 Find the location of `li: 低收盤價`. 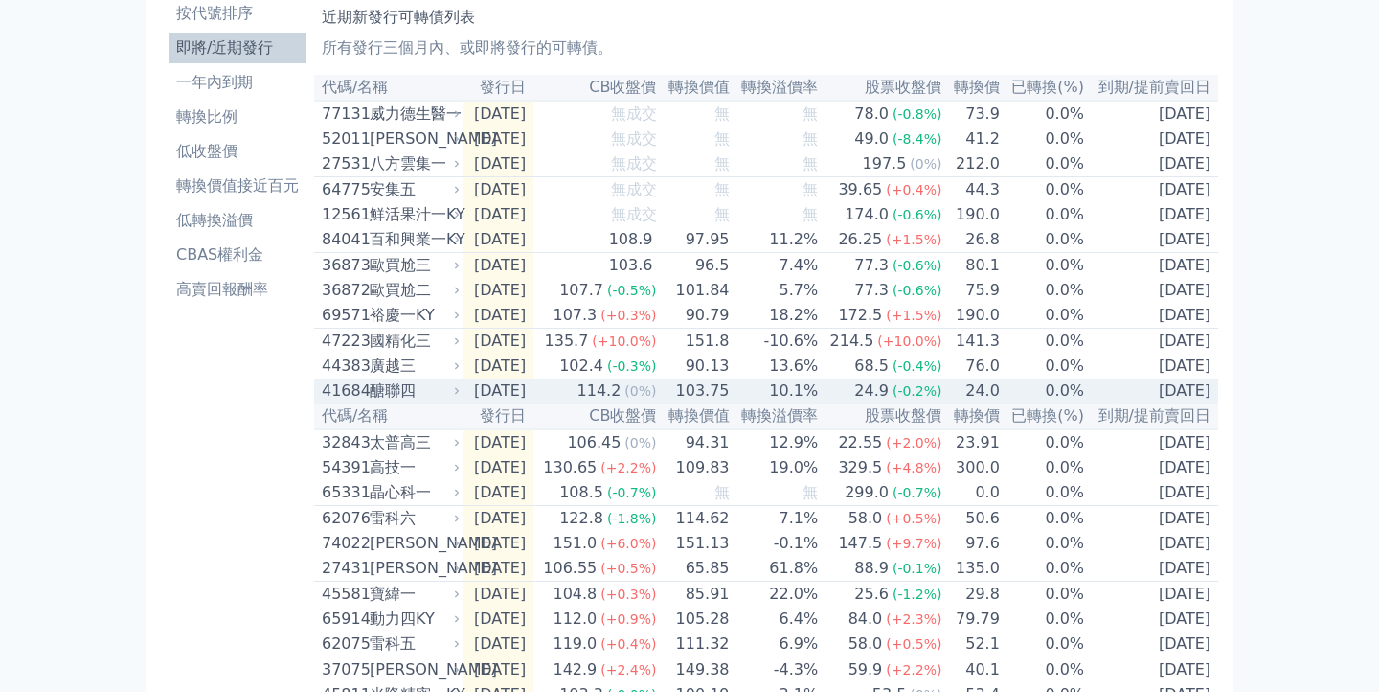

li: 低收盤價 is located at coordinates (238, 151).